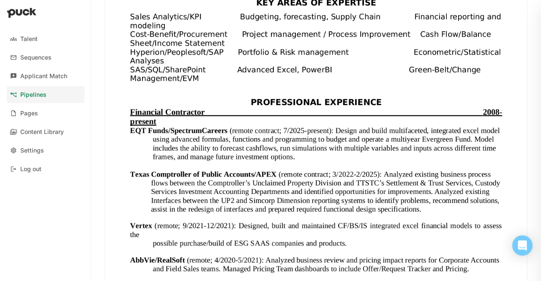 The image size is (541, 281). What do you see at coordinates (29, 113) in the screenshot?
I see `div: Pages` at bounding box center [29, 113].